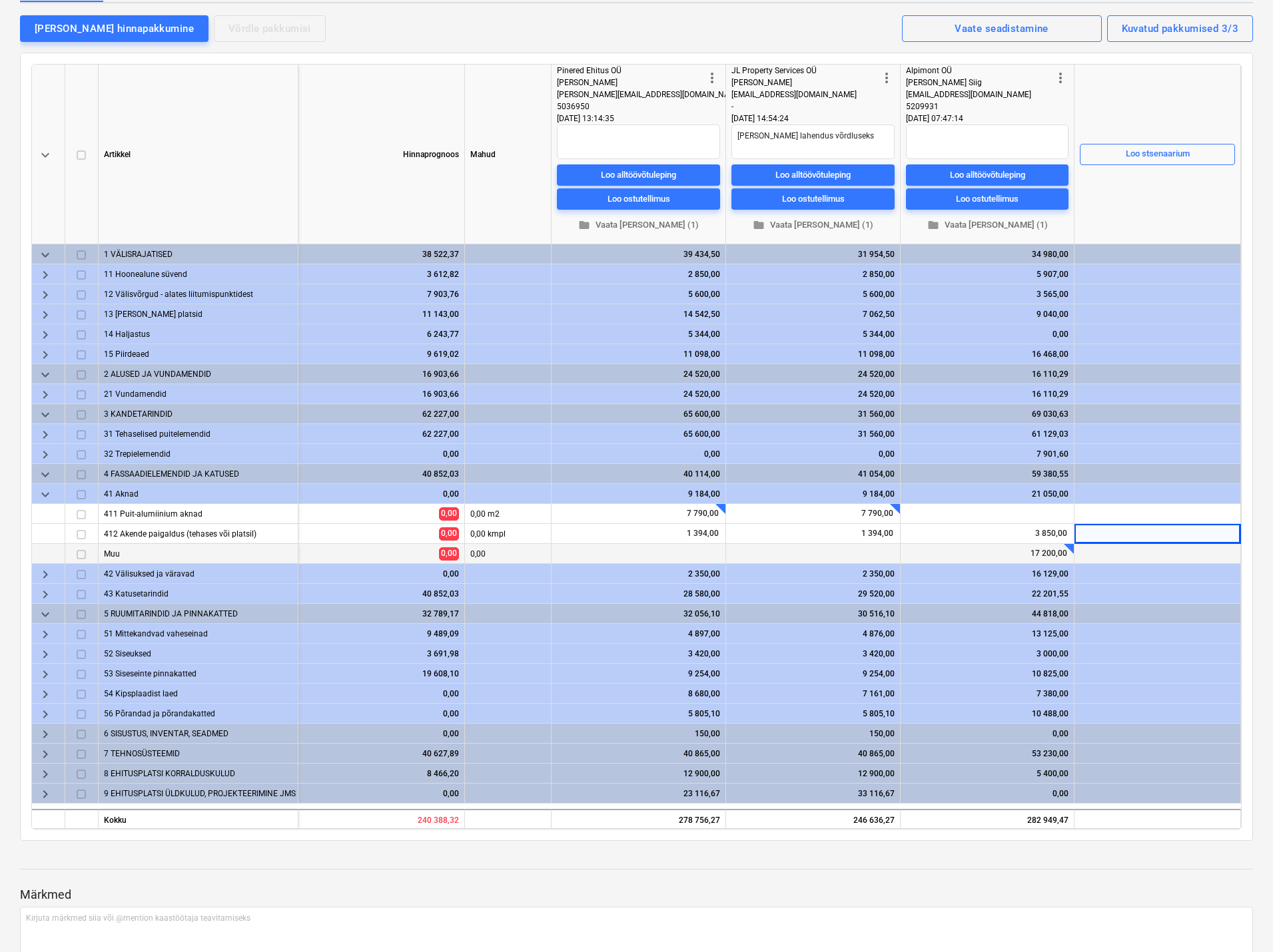  I want to click on div: 8 680,00, so click(638, 694).